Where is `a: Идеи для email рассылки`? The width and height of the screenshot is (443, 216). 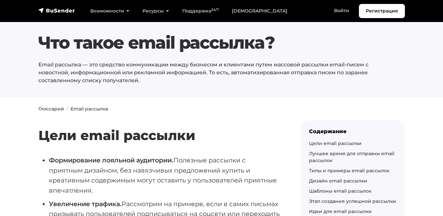 a: Идеи для email рассылки is located at coordinates (340, 211).